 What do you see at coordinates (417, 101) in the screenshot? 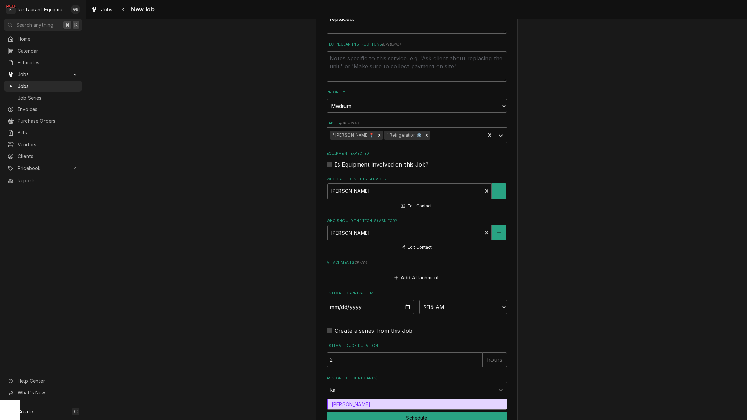
I see `div: Priority` at bounding box center [417, 101].